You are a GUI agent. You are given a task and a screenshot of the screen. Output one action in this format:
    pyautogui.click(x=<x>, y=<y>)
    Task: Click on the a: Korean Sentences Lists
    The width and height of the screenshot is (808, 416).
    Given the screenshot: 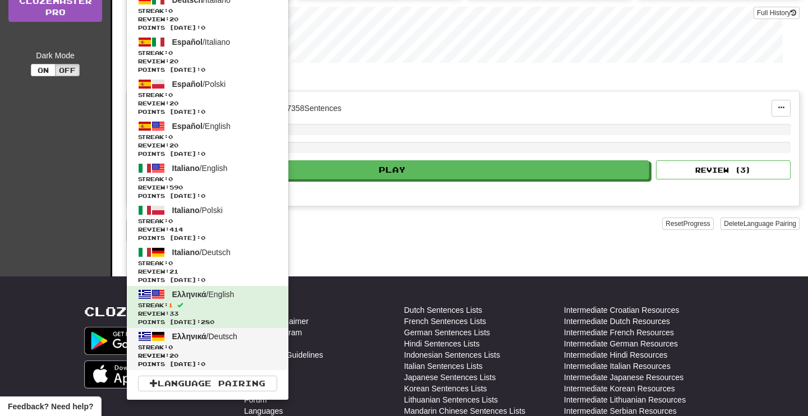 What is the action you would take?
    pyautogui.click(x=445, y=389)
    